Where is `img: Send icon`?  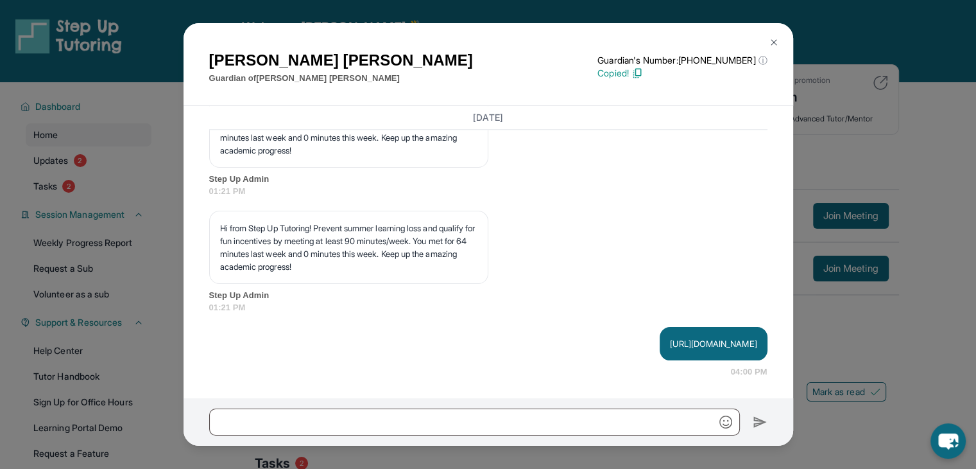
img: Send icon is located at coordinates (760, 422).